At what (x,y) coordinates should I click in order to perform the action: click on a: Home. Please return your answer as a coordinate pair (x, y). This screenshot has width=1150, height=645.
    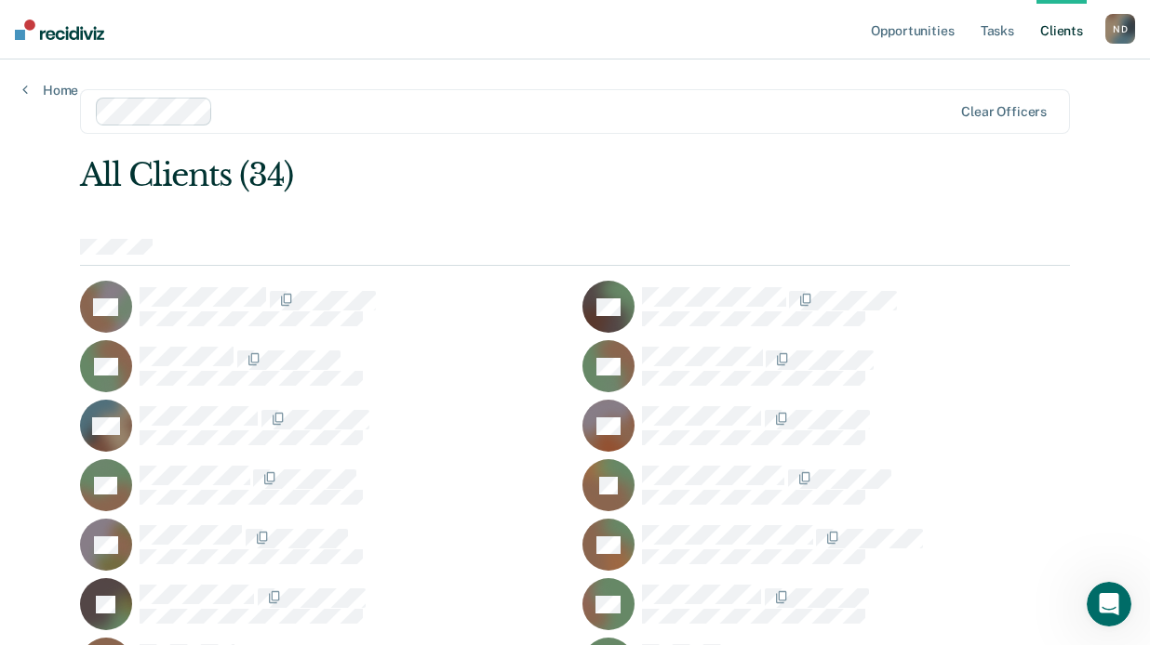
    Looking at the image, I should click on (50, 90).